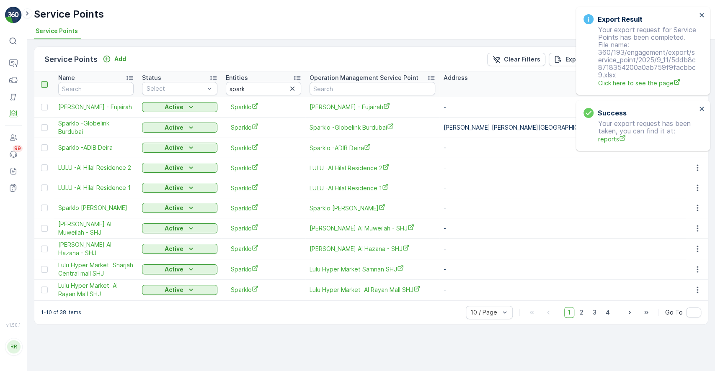 This screenshot has width=715, height=371. I want to click on span: Go To, so click(674, 313).